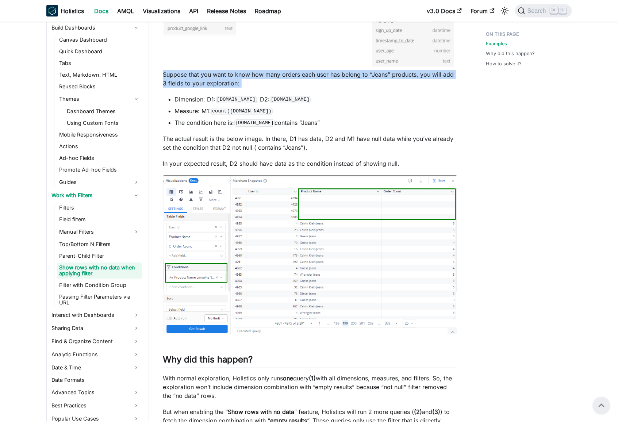 Image resolution: width=618 pixels, height=422 pixels. Describe the element at coordinates (310, 387) in the screenshot. I see `p: With normal exploration, Holistics only runs query with all dimensions, measures, and filters. So...` at that location.